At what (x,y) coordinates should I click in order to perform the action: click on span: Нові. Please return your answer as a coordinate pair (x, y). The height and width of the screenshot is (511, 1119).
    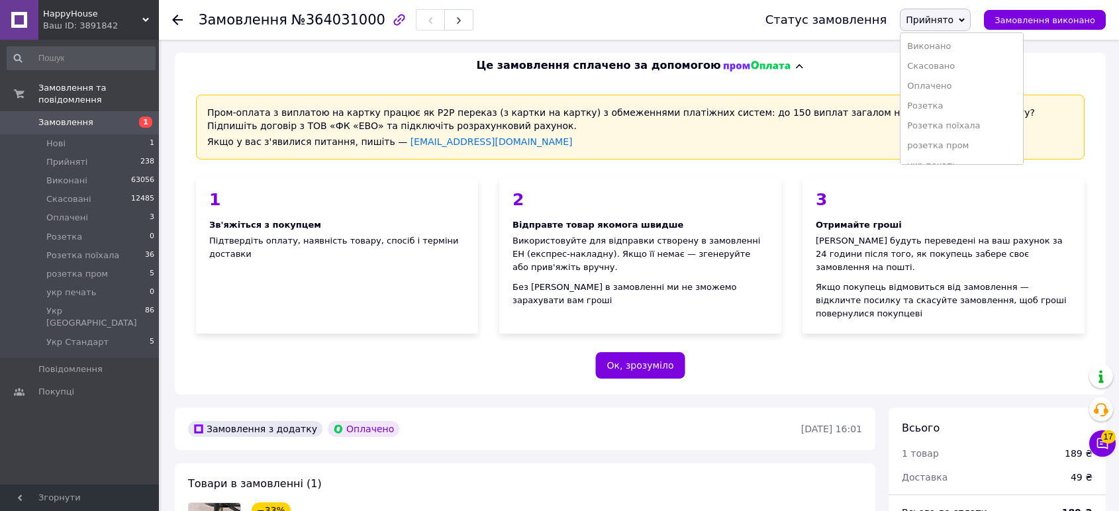
    Looking at the image, I should click on (56, 144).